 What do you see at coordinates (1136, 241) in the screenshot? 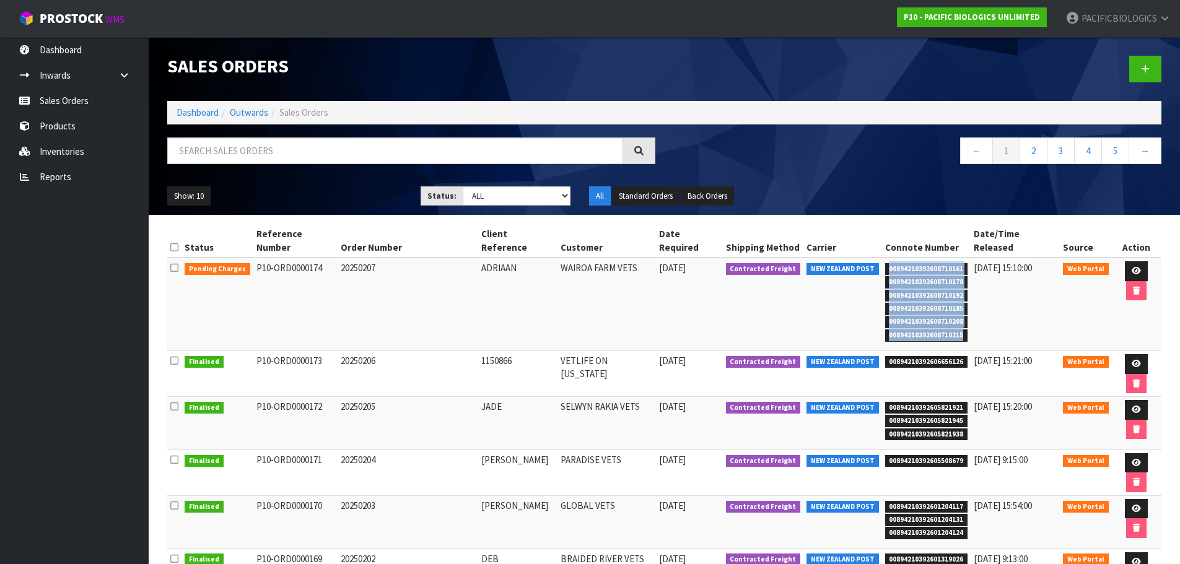
I see `th: Action` at bounding box center [1136, 241].